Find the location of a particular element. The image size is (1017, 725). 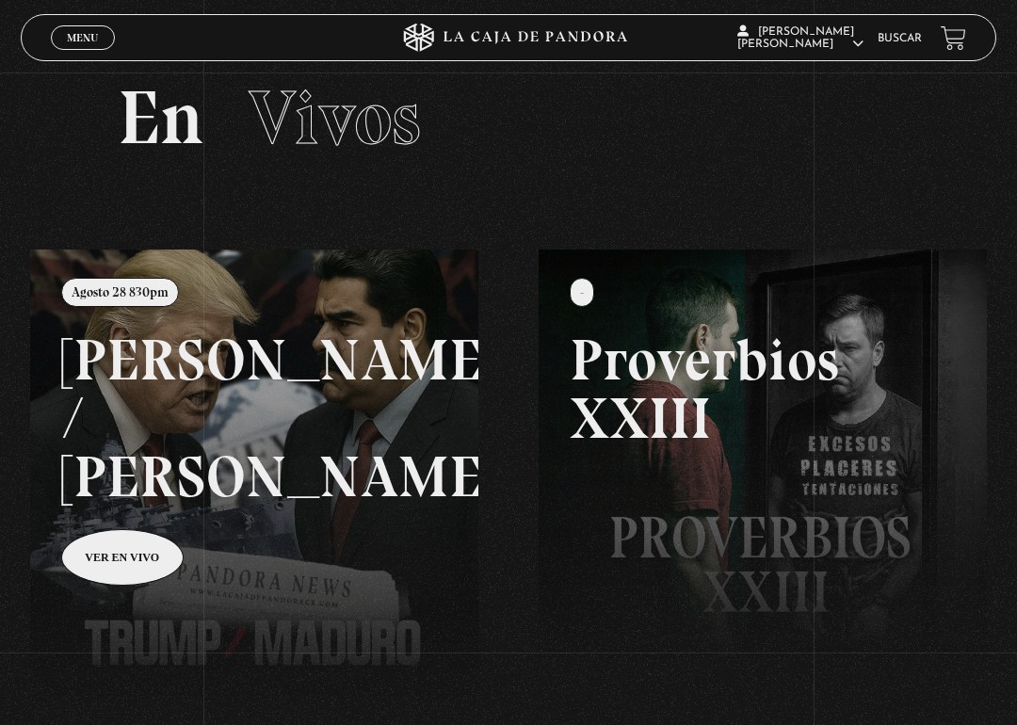

span: Cerrar is located at coordinates (83, 55).